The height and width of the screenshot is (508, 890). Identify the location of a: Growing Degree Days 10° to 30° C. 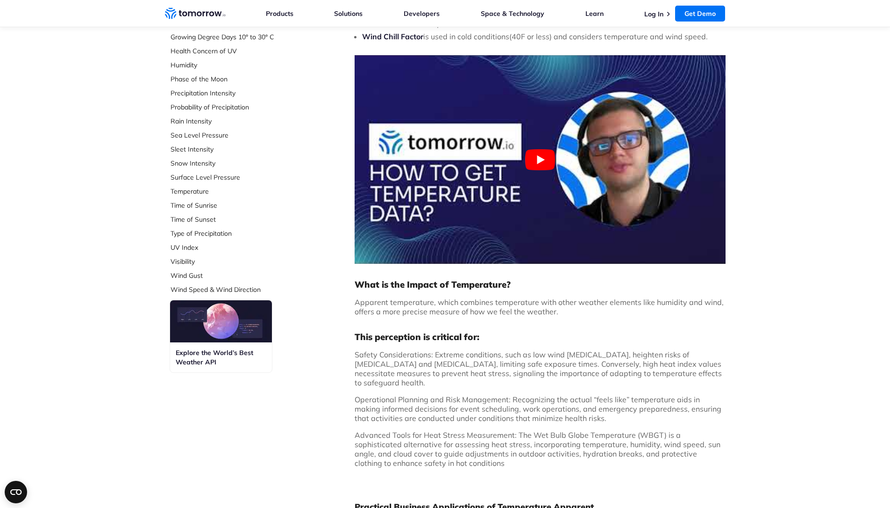
(233, 37).